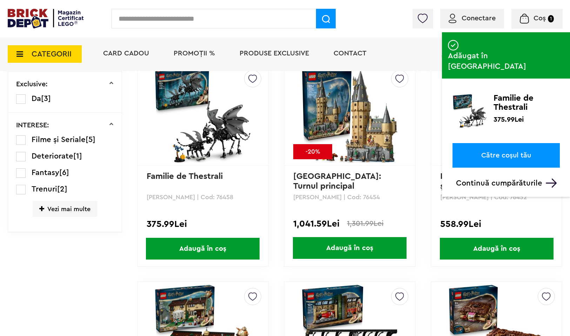 This screenshot has height=336, width=570. Describe the element at coordinates (194, 53) in the screenshot. I see `a: PROMOȚII %` at that location.